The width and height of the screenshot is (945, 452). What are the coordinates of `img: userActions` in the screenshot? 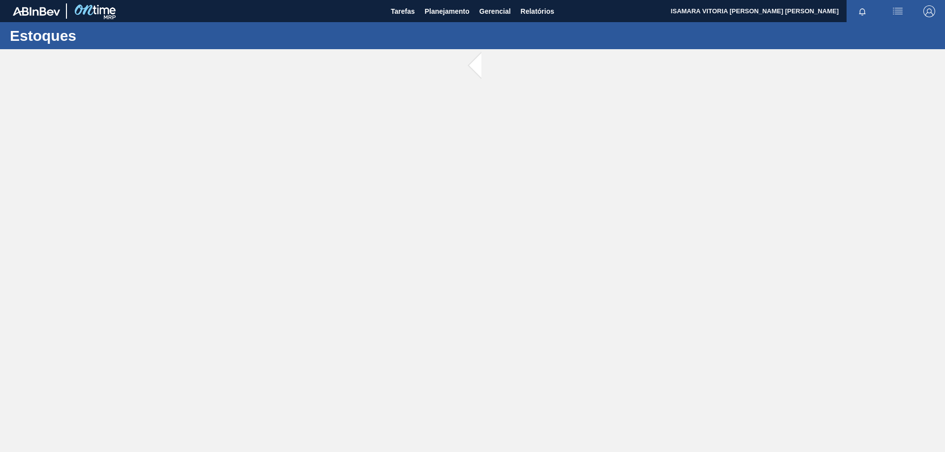 It's located at (898, 11).